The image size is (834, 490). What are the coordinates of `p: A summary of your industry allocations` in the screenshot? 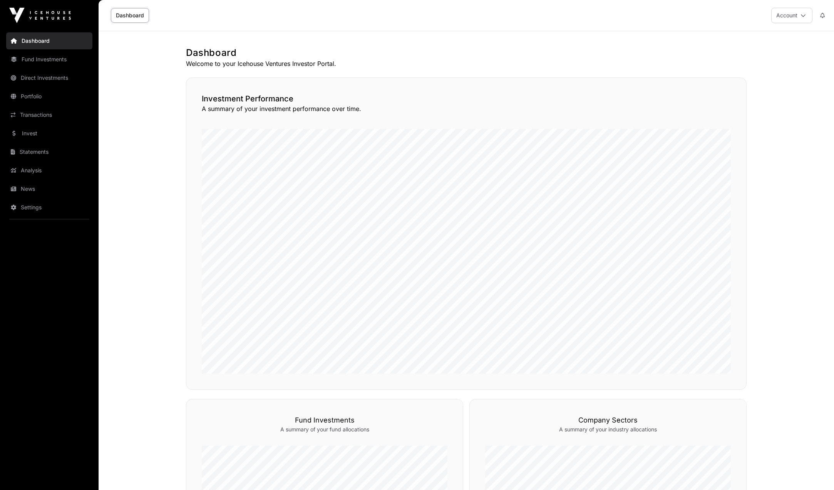 It's located at (608, 429).